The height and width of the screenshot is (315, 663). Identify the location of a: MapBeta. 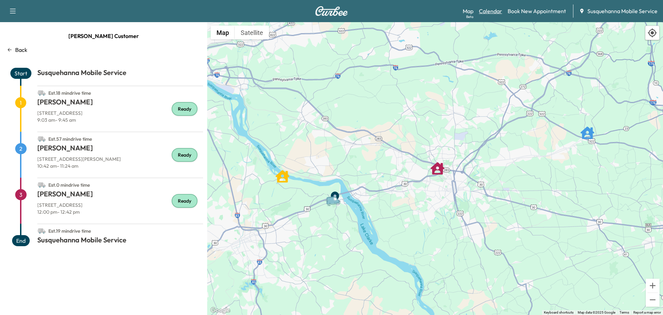
(468, 11).